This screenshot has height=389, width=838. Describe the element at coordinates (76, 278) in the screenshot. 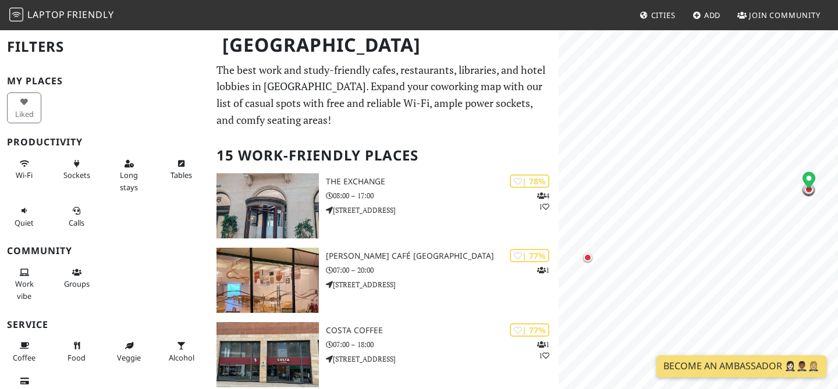

I see `button: Groups` at that location.